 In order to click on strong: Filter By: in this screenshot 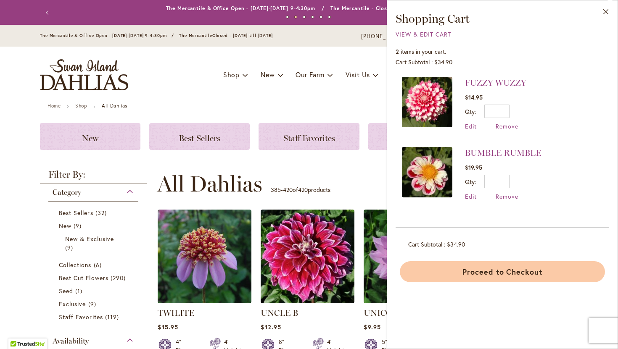, I will do `click(93, 177)`.